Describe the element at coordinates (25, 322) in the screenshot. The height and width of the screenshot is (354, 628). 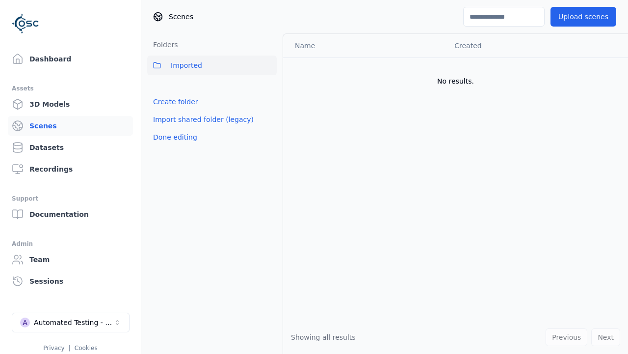
I see `div: A` at that location.